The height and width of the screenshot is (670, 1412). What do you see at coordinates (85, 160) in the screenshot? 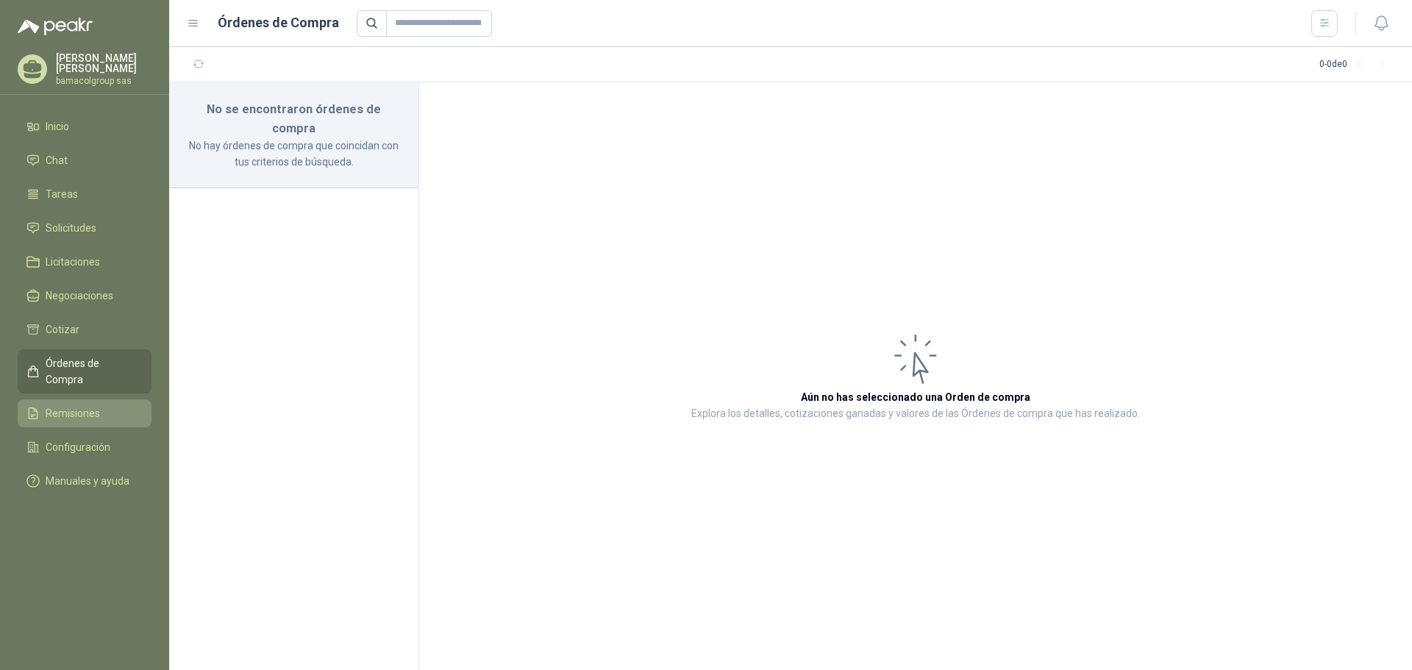
I see `a: Chat` at bounding box center [85, 160].